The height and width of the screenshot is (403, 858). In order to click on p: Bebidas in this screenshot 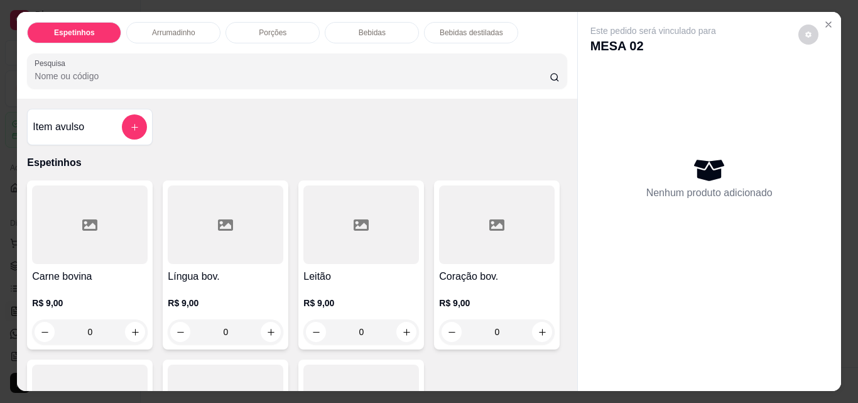, I will do `click(372, 33)`.